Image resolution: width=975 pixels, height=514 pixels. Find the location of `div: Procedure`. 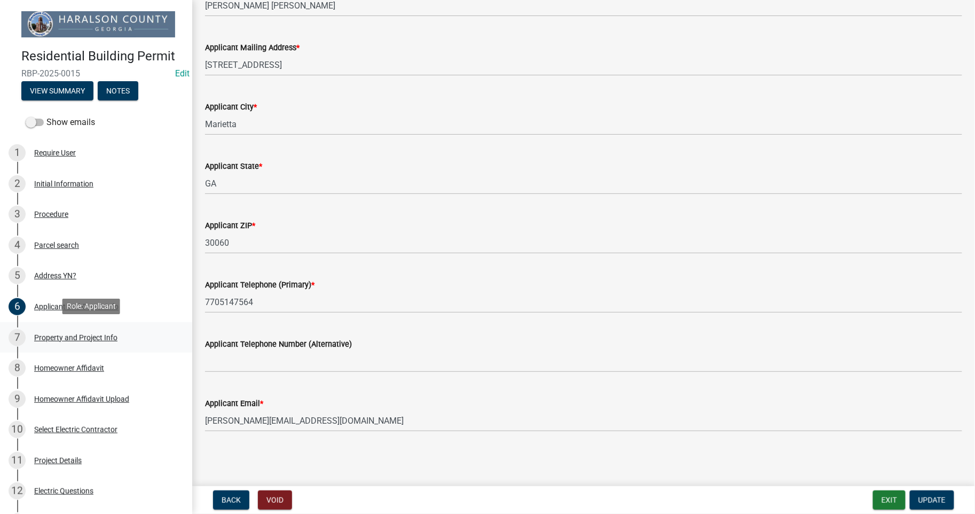

div: Procedure is located at coordinates (51, 214).